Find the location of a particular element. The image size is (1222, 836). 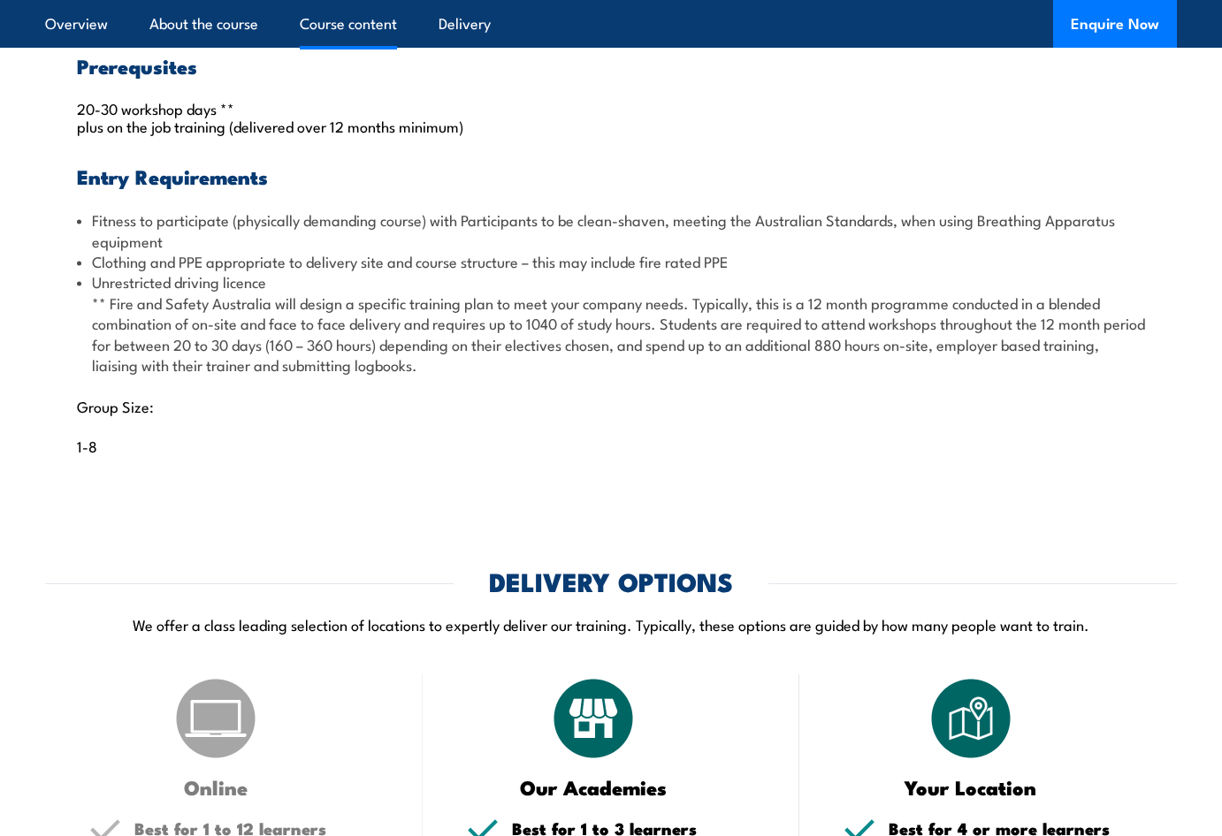

p: 20-30 workshop days ** plus on the job training (delivered over 12 months minimum) is located at coordinates (611, 117).